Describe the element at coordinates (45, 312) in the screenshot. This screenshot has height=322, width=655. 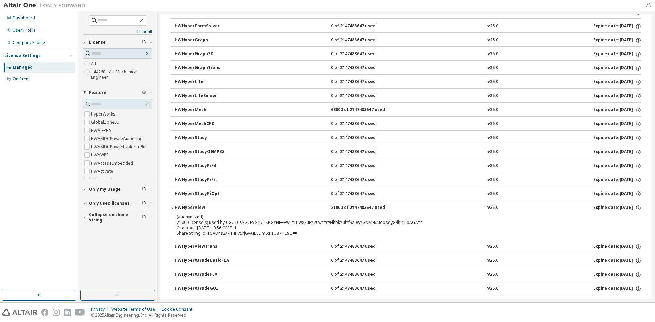
I see `img: facebook.svg` at that location.